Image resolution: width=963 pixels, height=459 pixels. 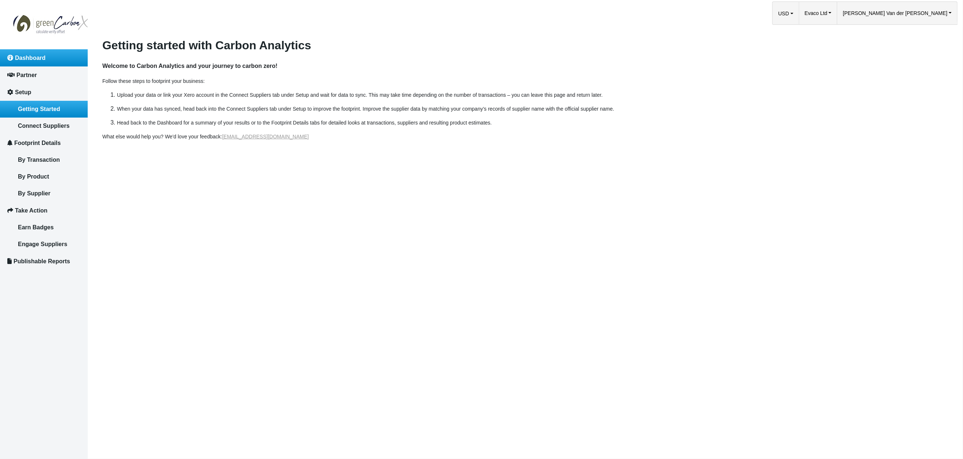 I want to click on span: Take Action, so click(x=31, y=210).